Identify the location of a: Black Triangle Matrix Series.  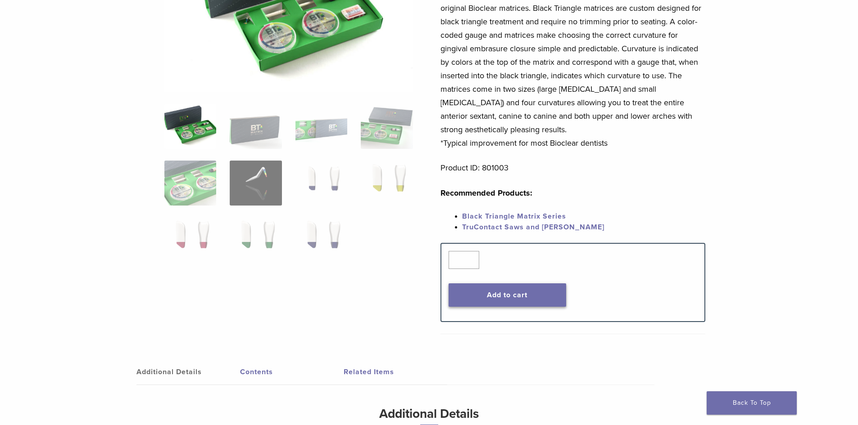
(514, 217).